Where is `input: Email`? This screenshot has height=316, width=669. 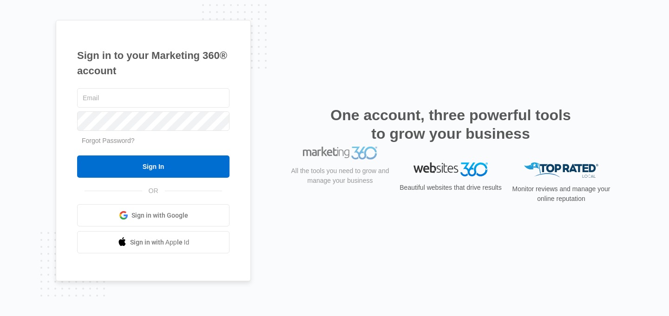
input: Email is located at coordinates (153, 98).